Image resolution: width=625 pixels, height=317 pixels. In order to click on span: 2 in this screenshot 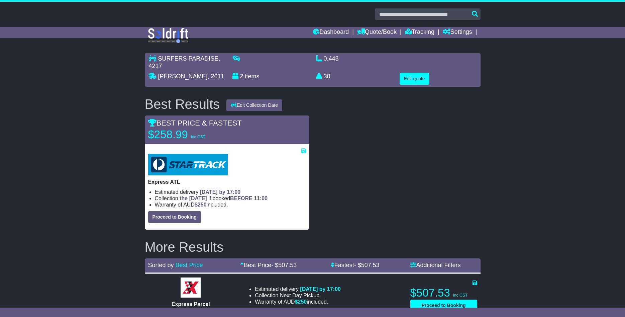, I will do `click(242, 76)`.